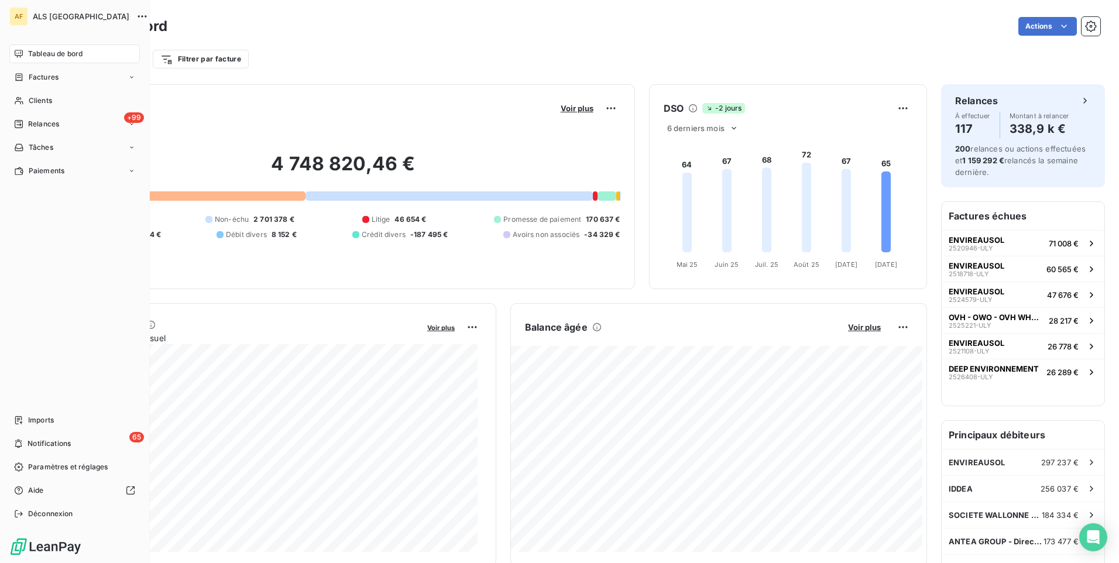 Image resolution: width=1119 pixels, height=563 pixels. What do you see at coordinates (969, 351) in the screenshot?
I see `span: 2521108-ULY` at bounding box center [969, 351].